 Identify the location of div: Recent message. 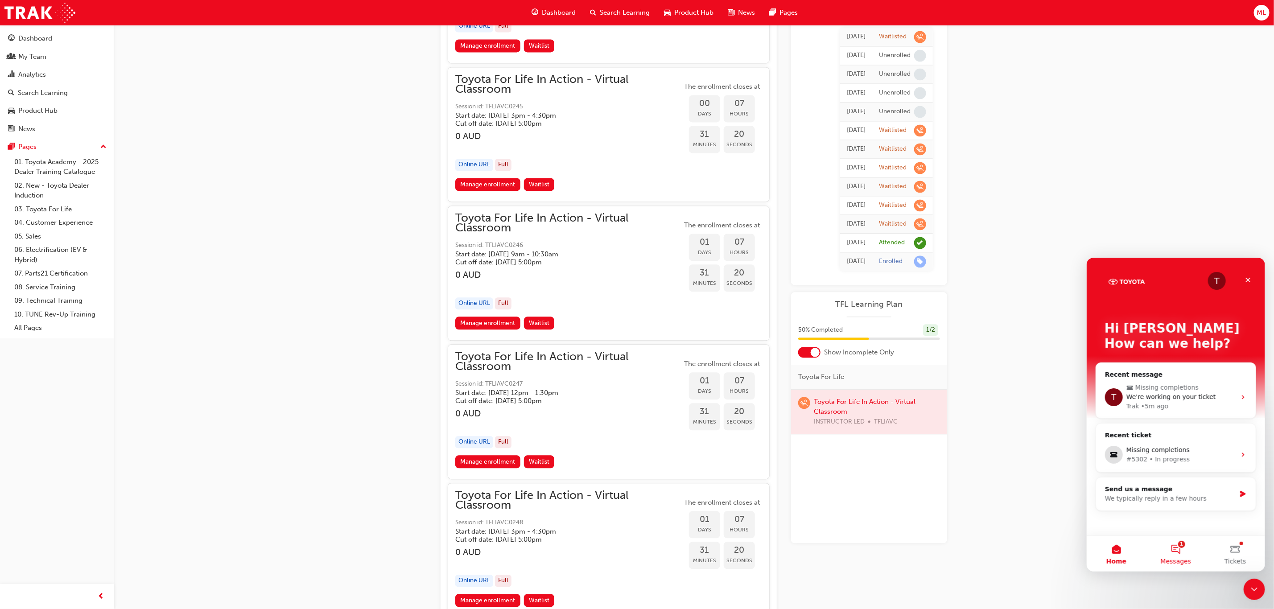
(89, 117).